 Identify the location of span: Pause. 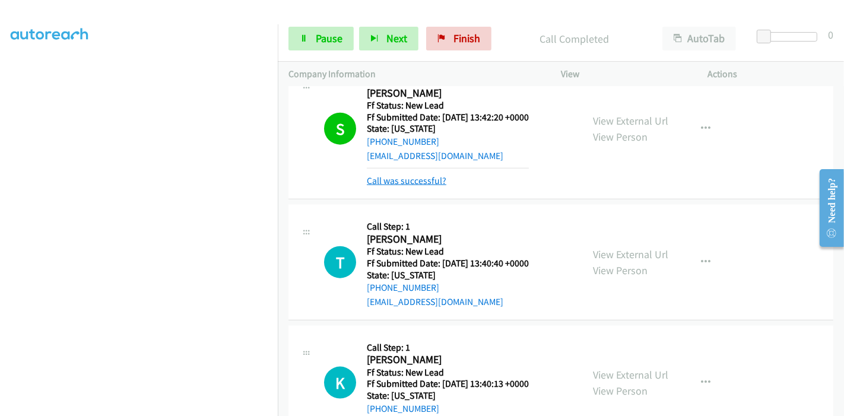
(329, 38).